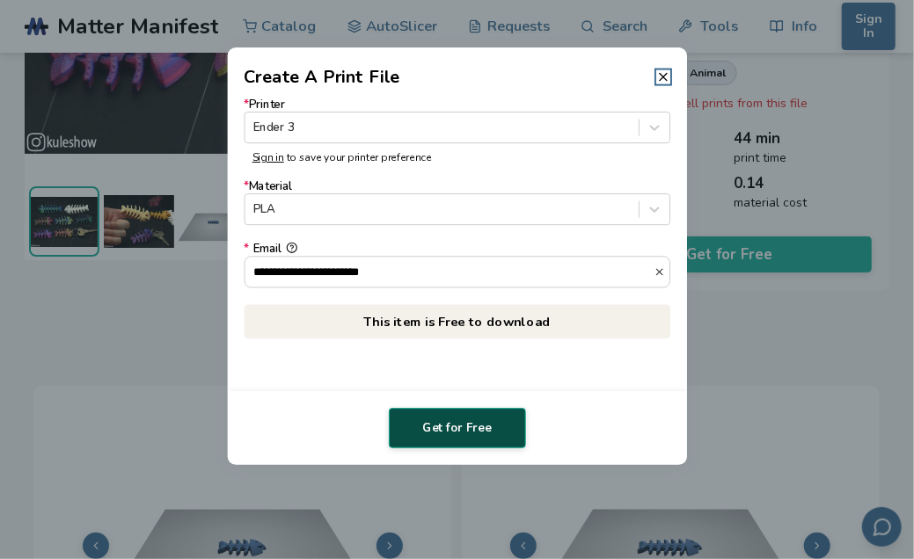  I want to click on label: Printer, so click(456, 120).